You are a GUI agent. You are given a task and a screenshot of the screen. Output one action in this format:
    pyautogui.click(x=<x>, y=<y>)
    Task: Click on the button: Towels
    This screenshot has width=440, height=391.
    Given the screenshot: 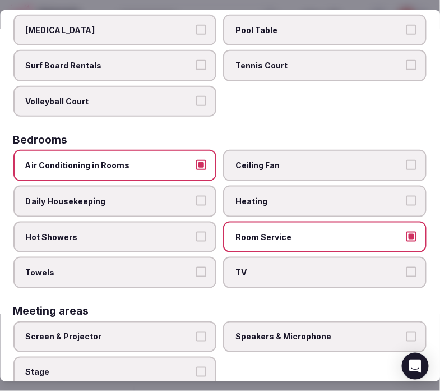 What is the action you would take?
    pyautogui.click(x=202, y=272)
    